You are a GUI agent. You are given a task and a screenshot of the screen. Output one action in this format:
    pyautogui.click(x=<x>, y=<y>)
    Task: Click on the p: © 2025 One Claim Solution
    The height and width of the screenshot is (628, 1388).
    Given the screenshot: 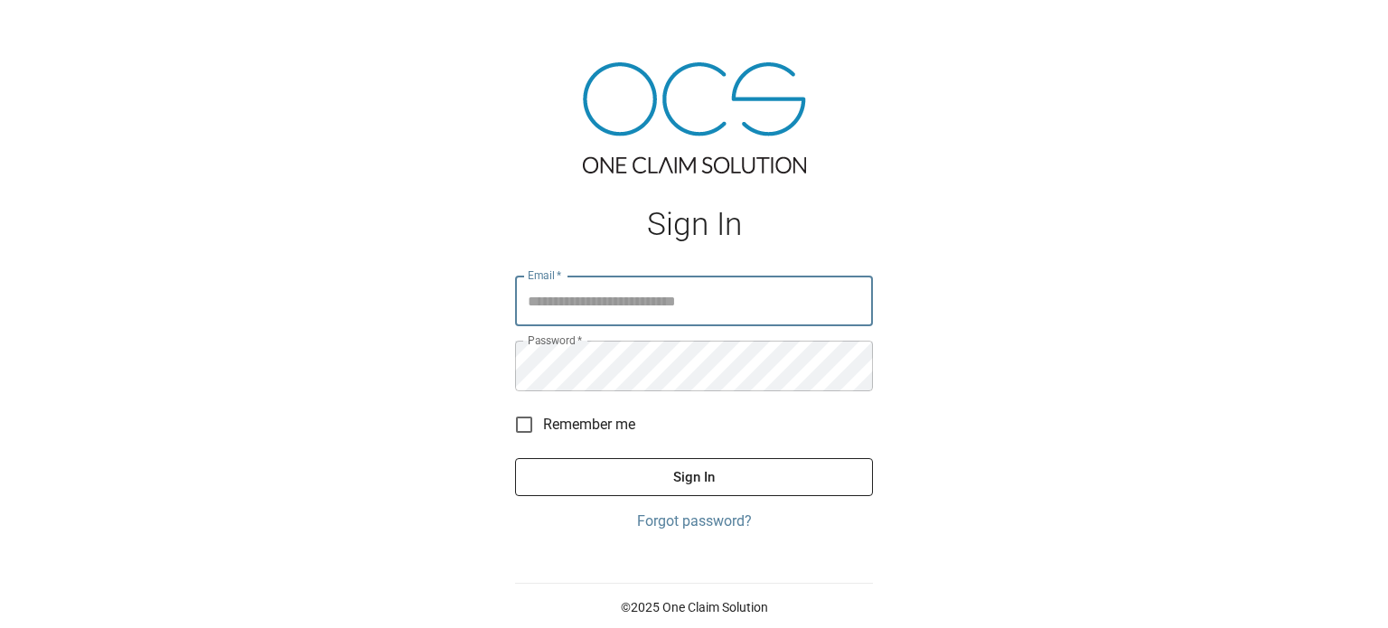 What is the action you would take?
    pyautogui.click(x=694, y=607)
    